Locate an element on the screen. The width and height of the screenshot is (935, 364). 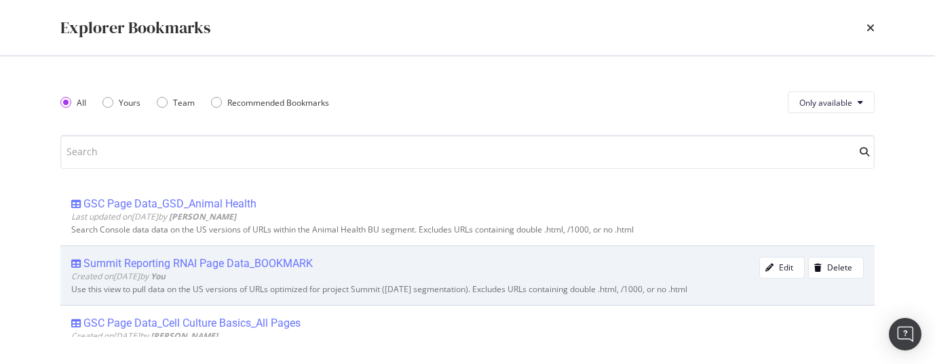
button: Delete is located at coordinates (836, 268).